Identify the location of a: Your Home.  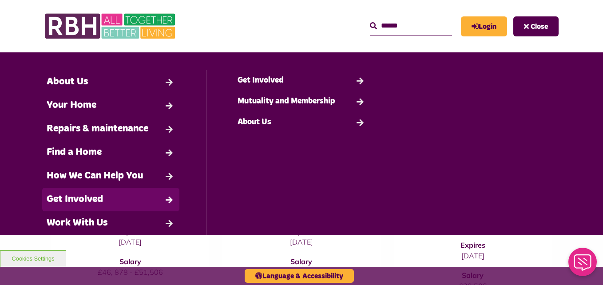
(110, 105).